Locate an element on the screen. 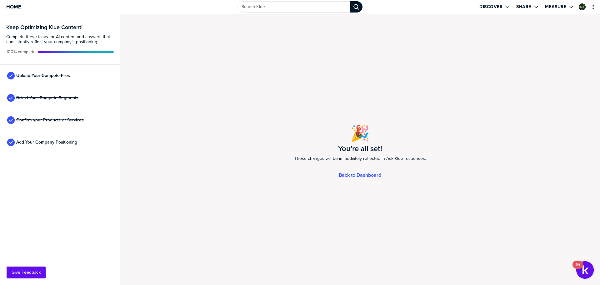  span: Active is located at coordinates (21, 52).